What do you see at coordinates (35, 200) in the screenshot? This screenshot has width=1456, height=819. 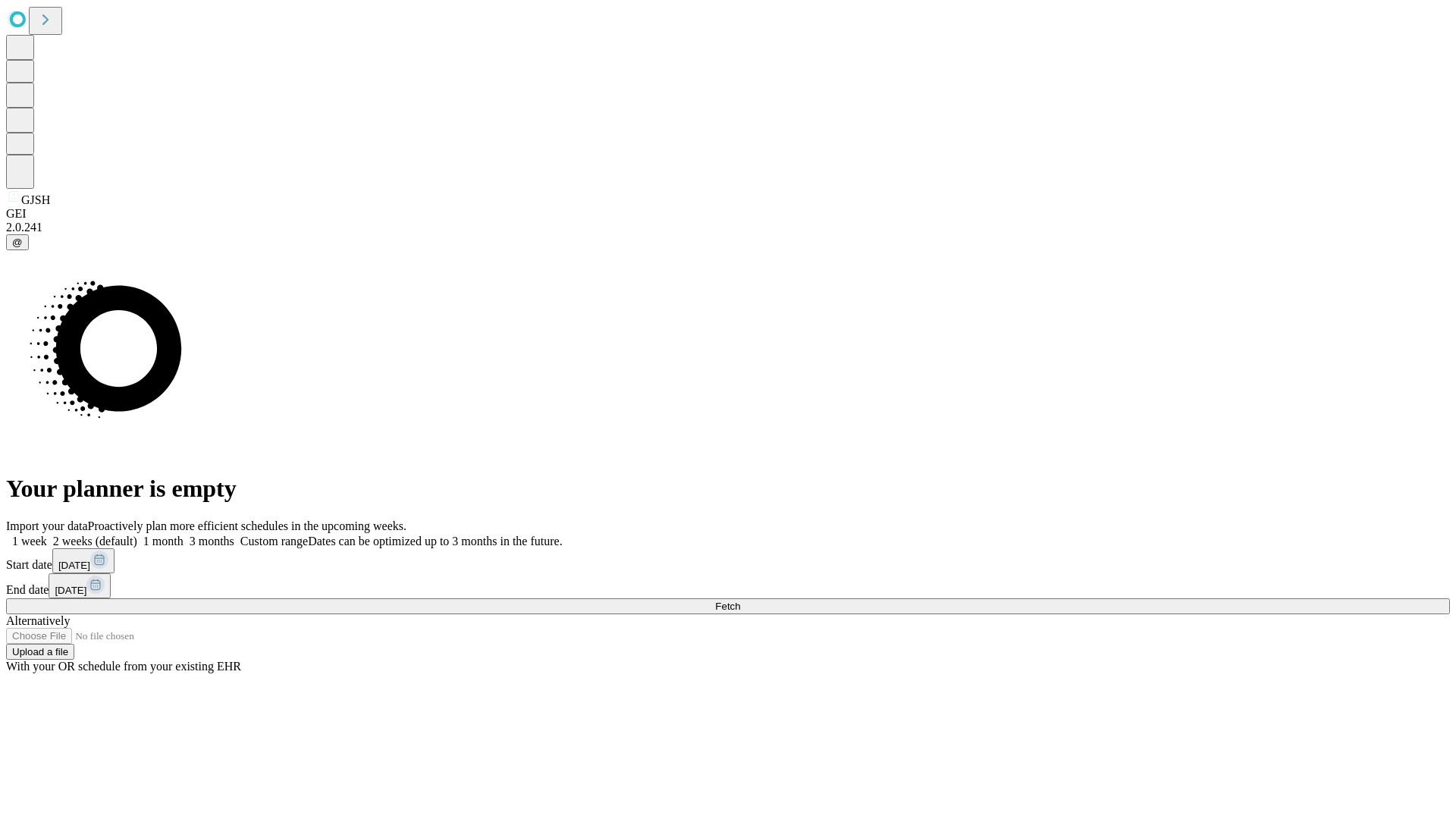 I see `span: GJSH` at bounding box center [35, 200].